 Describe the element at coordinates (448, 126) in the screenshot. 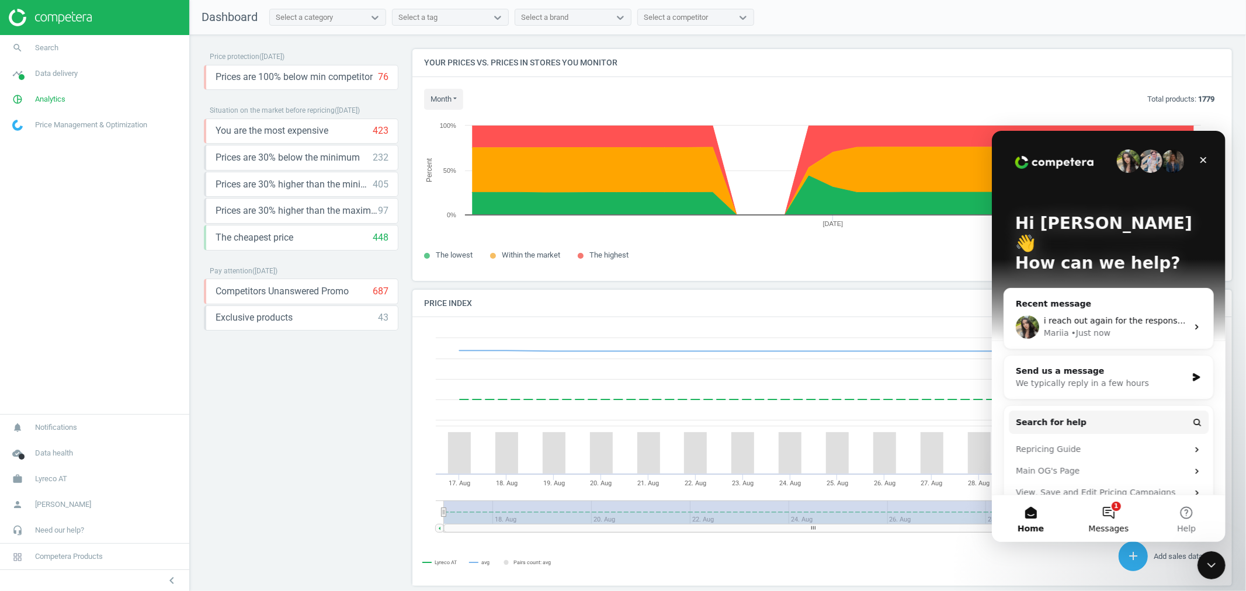

I see `text: 100%` at that location.